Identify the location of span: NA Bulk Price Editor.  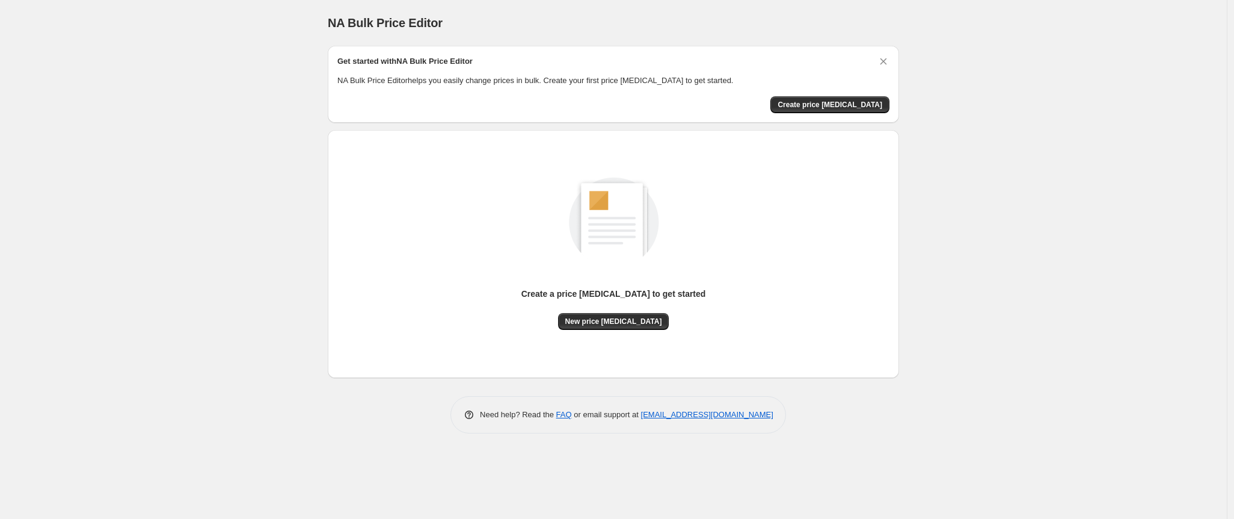
(385, 23).